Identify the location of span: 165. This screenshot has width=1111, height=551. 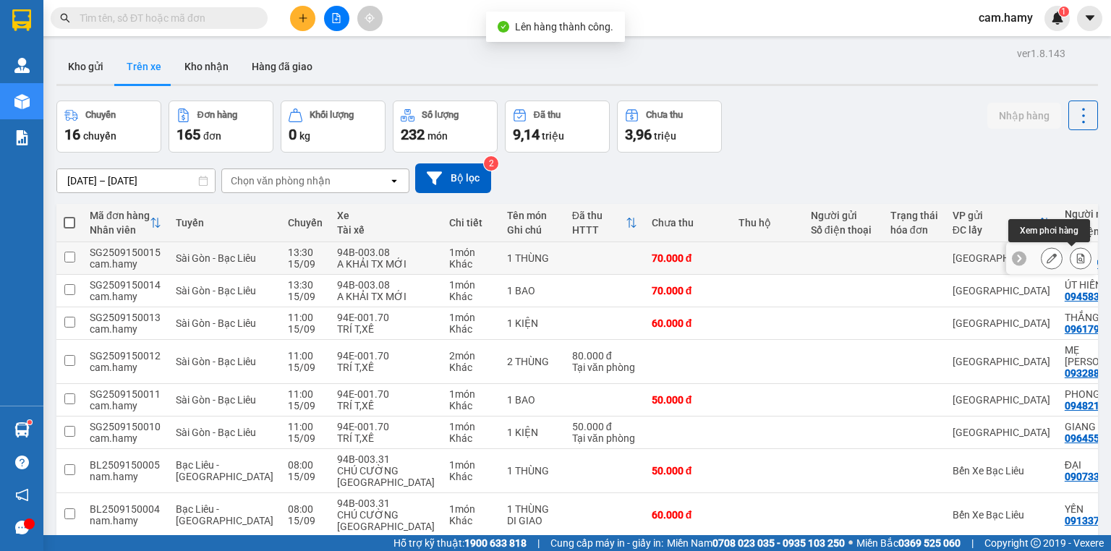
(188, 134).